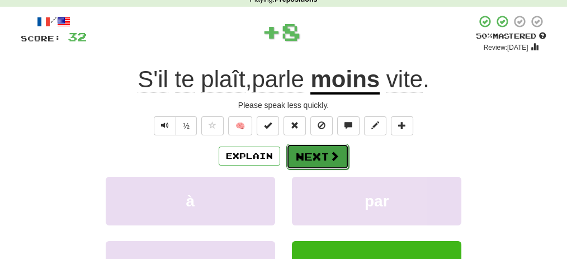  Describe the element at coordinates (153, 79) in the screenshot. I see `span: S'il` at that location.